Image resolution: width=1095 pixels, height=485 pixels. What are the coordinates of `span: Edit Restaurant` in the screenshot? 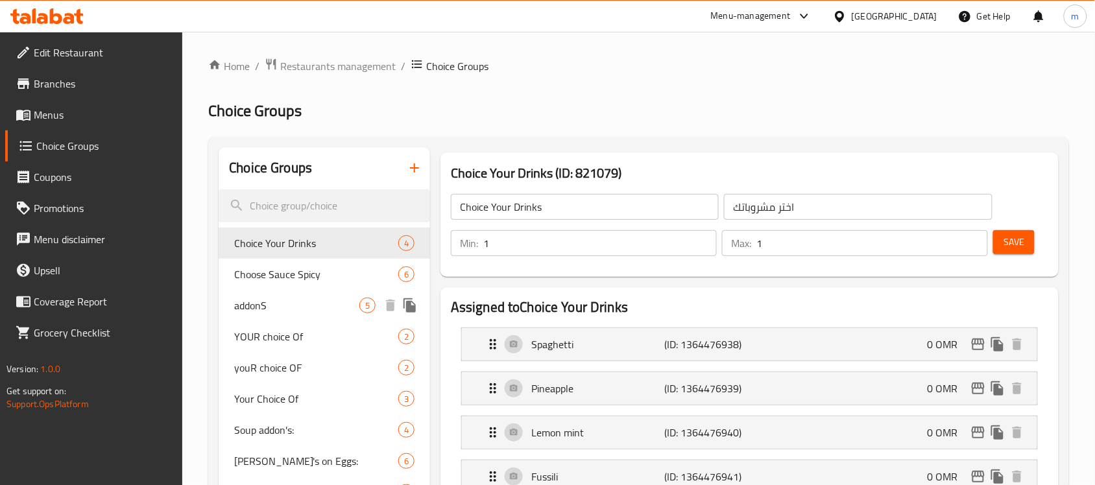 It's located at (103, 53).